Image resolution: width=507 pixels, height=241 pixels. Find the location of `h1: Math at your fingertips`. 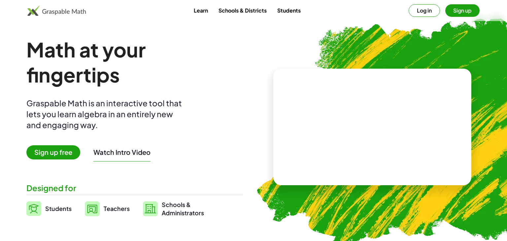

h1: Math at your fingertips is located at coordinates (131, 62).